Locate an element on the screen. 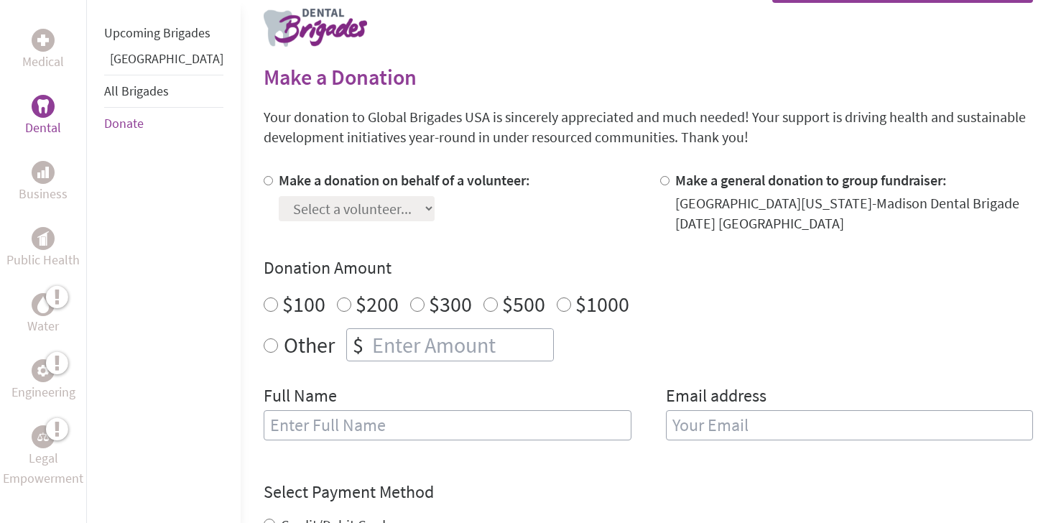  label: Email address is located at coordinates (716, 397).